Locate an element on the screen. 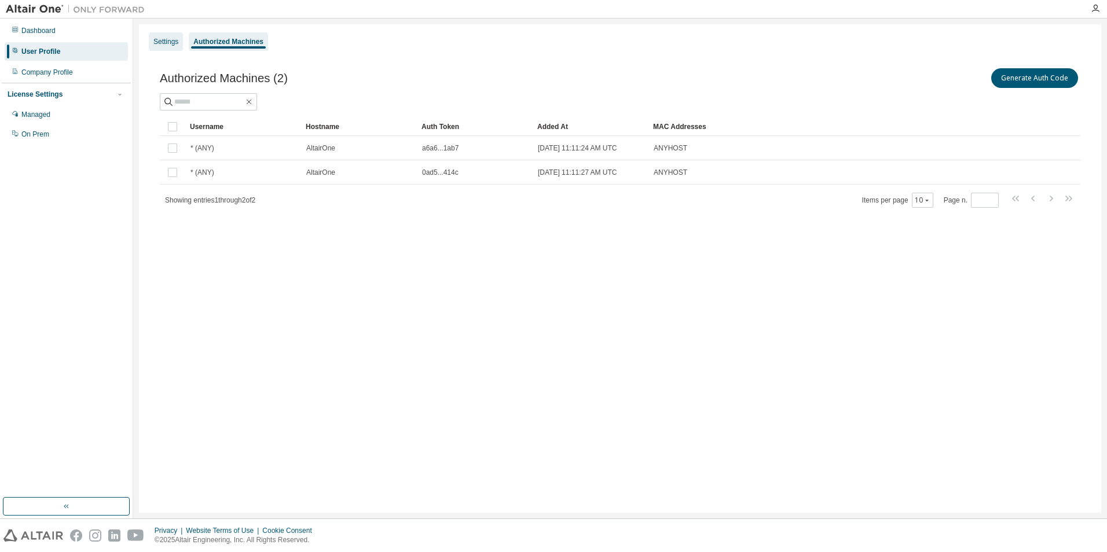  span: Items per page is located at coordinates (897, 200).